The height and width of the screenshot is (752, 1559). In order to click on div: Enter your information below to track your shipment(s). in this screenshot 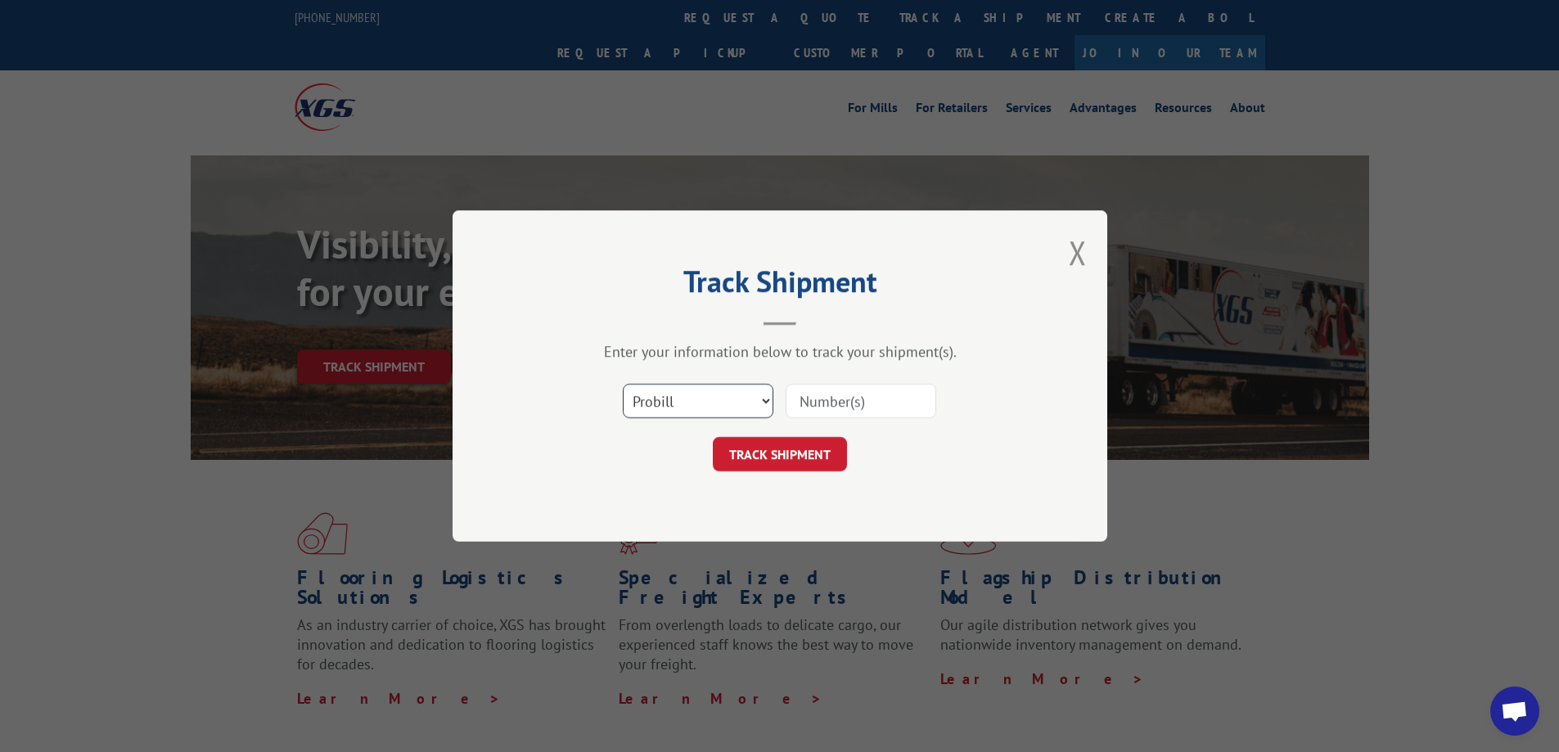, I will do `click(780, 351)`.